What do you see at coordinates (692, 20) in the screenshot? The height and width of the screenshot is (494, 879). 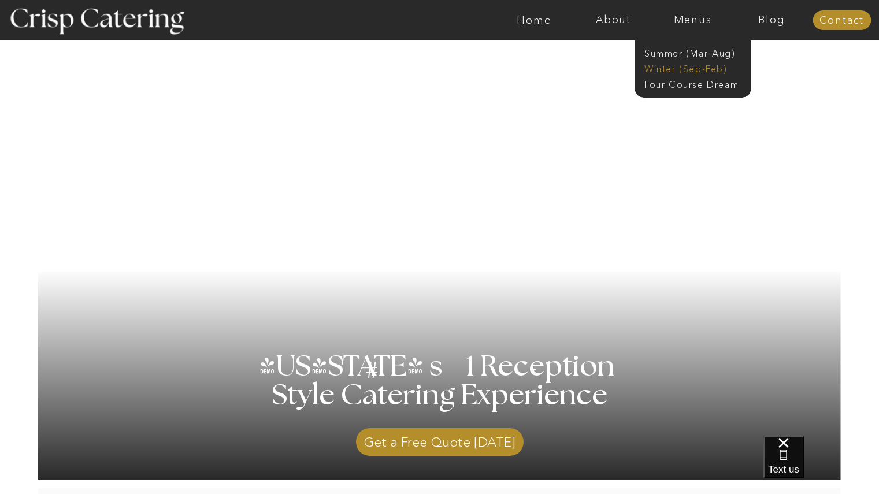 I see `a: Menus` at bounding box center [692, 20].